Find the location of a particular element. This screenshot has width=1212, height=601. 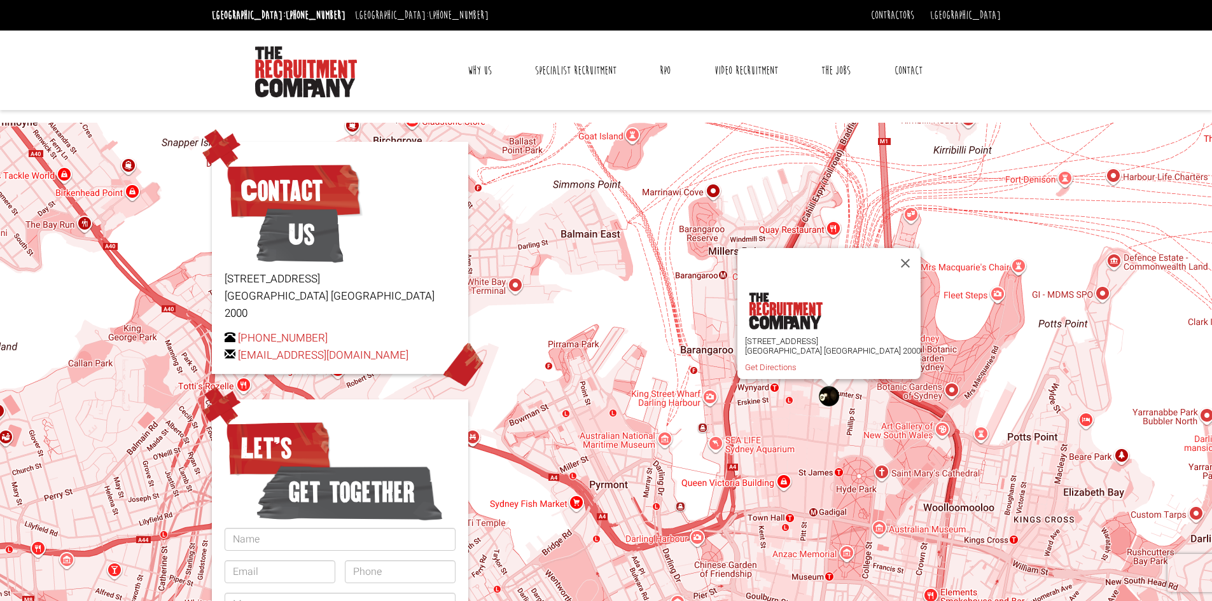

input: Phone is located at coordinates (400, 572).